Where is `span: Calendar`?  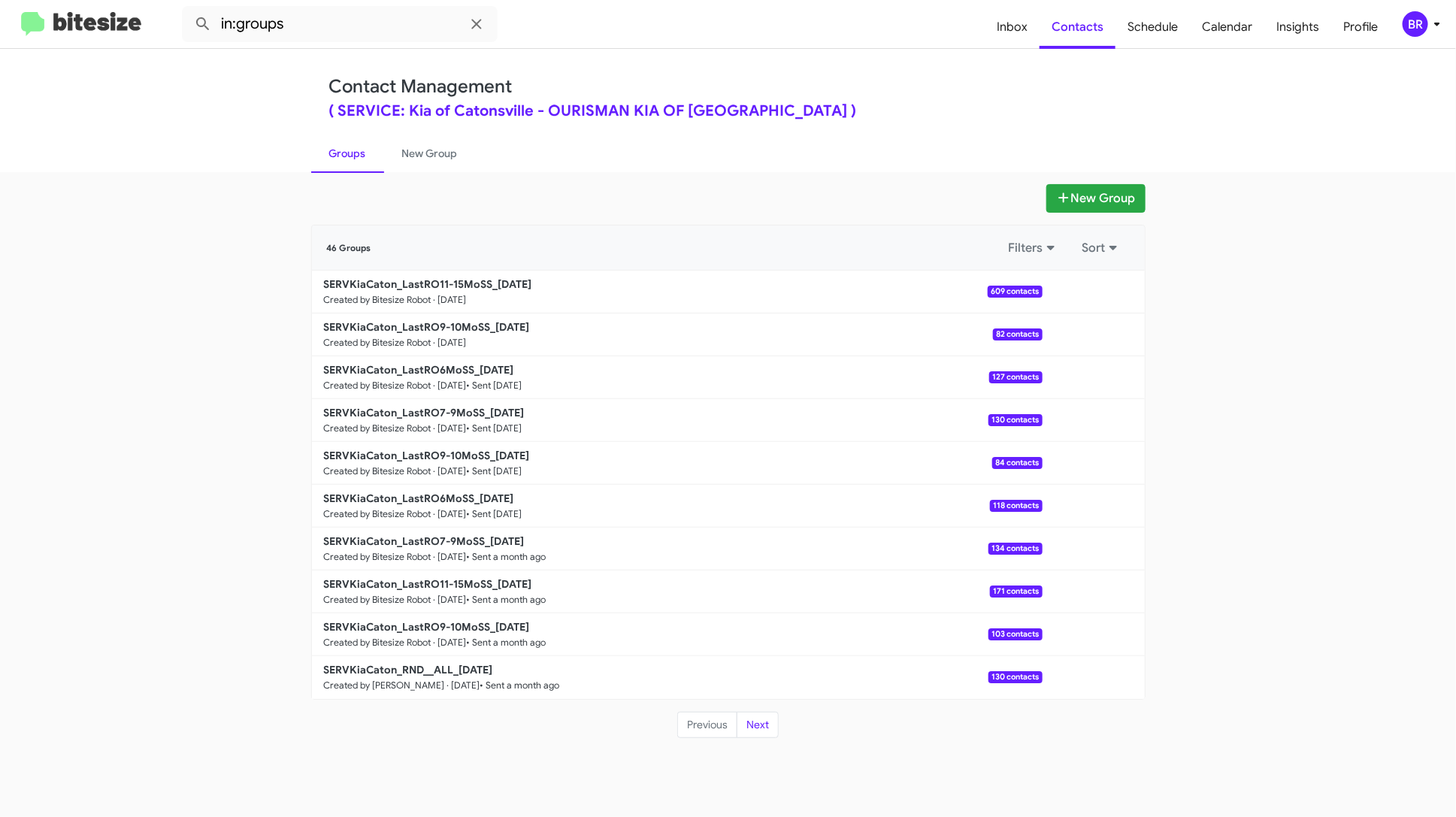
span: Calendar is located at coordinates (1226, 27).